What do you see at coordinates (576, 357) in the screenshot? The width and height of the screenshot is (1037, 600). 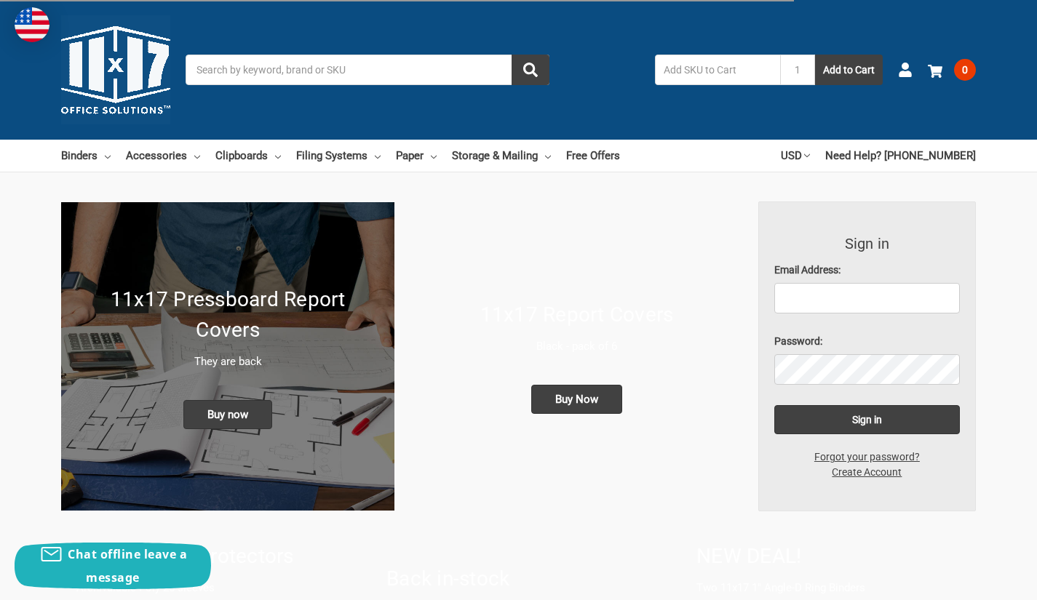 I see `a: 11x17 Report Covers 11x17 Report Covers Black - pack of 6 Buy Now` at bounding box center [576, 357].